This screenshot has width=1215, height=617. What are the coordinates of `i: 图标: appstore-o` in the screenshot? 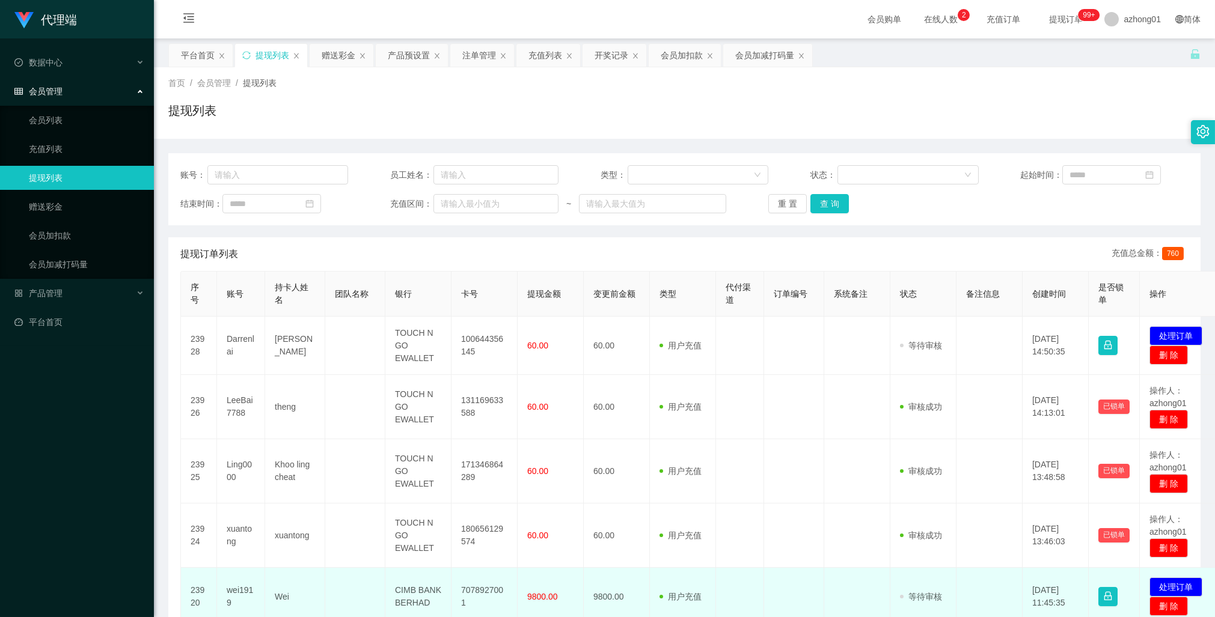 It's located at (19, 293).